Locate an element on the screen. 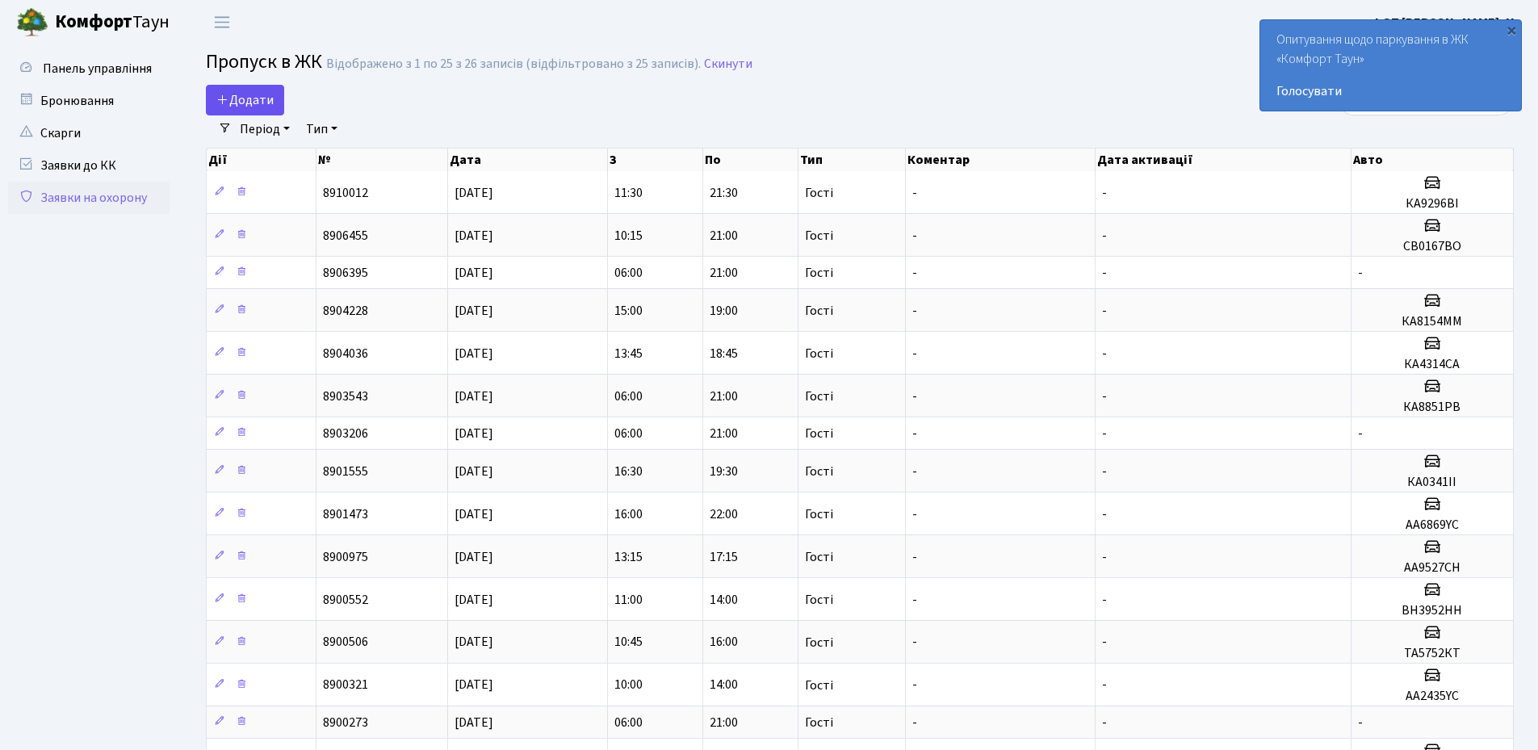 The height and width of the screenshot is (750, 1538). span: 16:30 is located at coordinates (628, 471).